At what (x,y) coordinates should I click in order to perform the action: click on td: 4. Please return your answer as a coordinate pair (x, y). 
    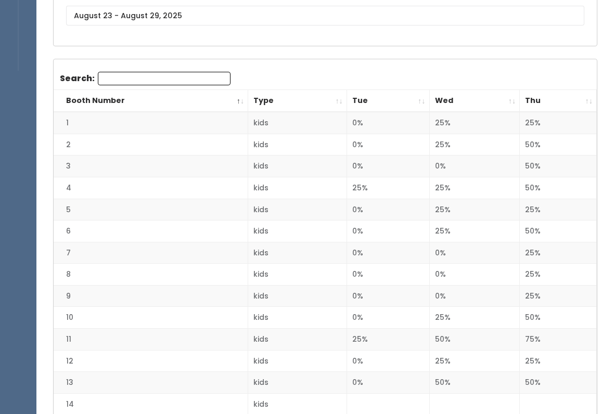
    Looking at the image, I should click on (151, 188).